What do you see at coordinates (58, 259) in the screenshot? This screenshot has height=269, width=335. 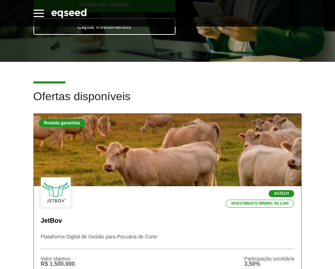 I see `div: Valor objetivo` at bounding box center [58, 259].